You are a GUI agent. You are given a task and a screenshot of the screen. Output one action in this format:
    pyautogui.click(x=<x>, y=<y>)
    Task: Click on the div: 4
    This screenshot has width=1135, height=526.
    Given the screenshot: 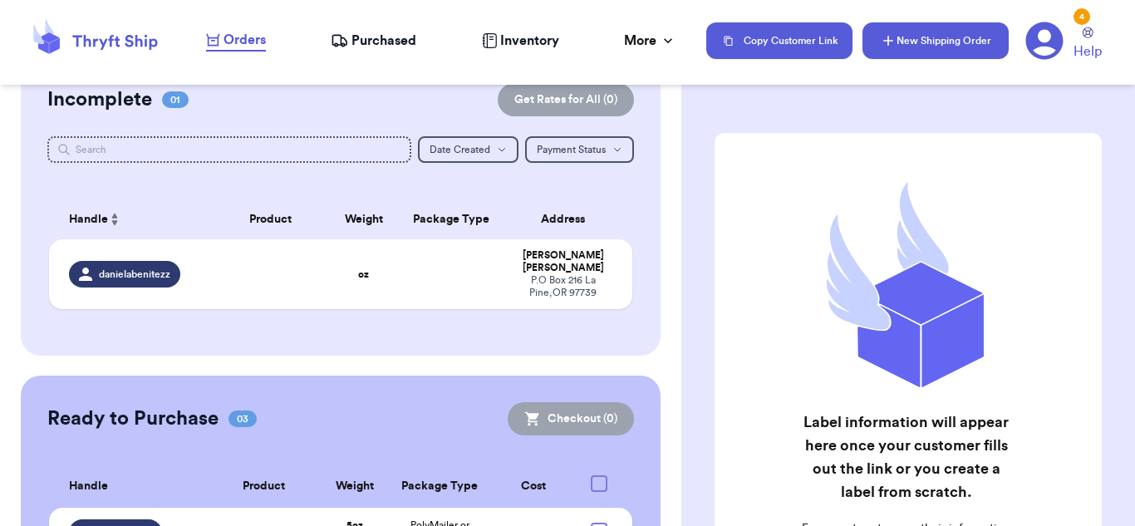 What is the action you would take?
    pyautogui.click(x=1082, y=17)
    